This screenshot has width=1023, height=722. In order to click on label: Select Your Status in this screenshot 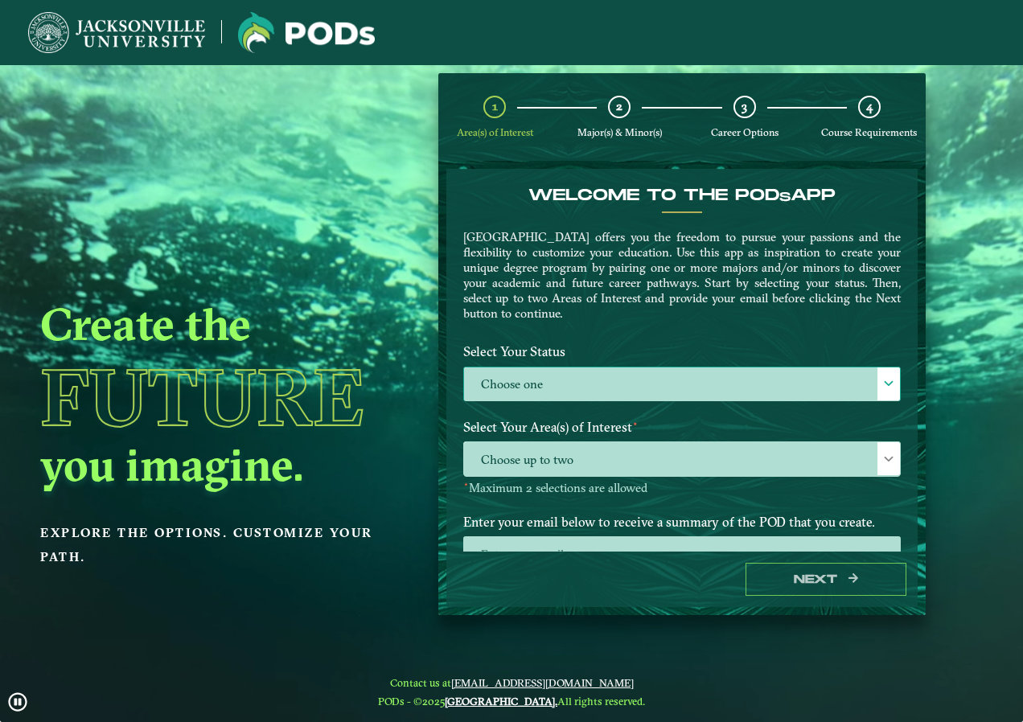, I will do `click(682, 351)`.